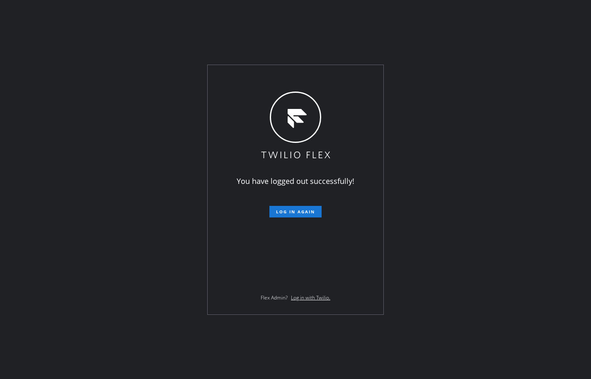  I want to click on span: Log in again, so click(295, 212).